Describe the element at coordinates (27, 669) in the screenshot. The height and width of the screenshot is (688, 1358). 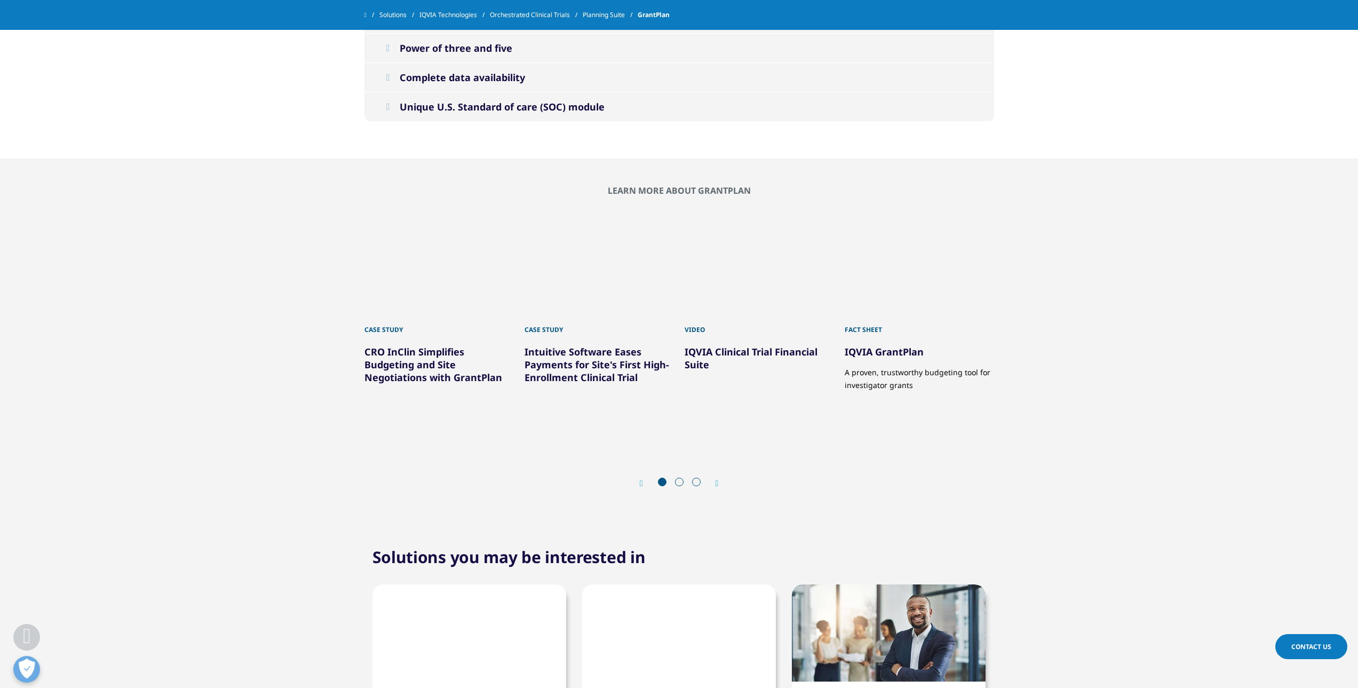
I see `button: Open Preferences` at that location.